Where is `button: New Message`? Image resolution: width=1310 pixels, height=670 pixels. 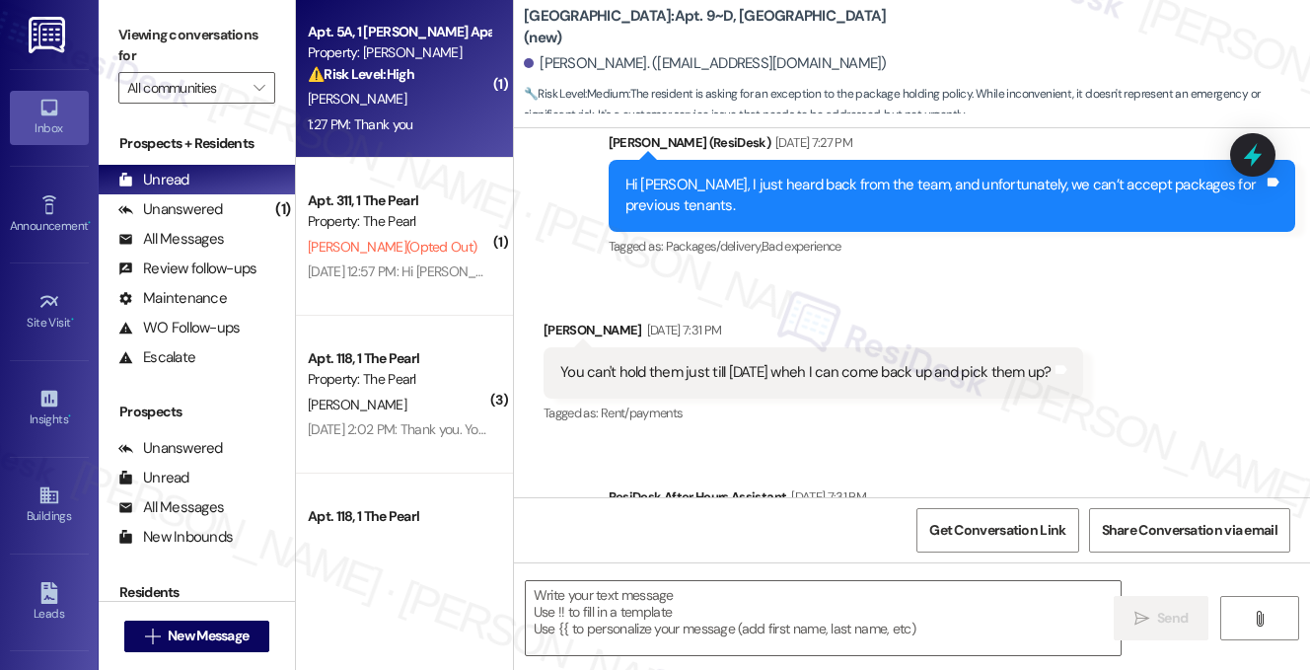
button: New Message is located at coordinates (197, 636).